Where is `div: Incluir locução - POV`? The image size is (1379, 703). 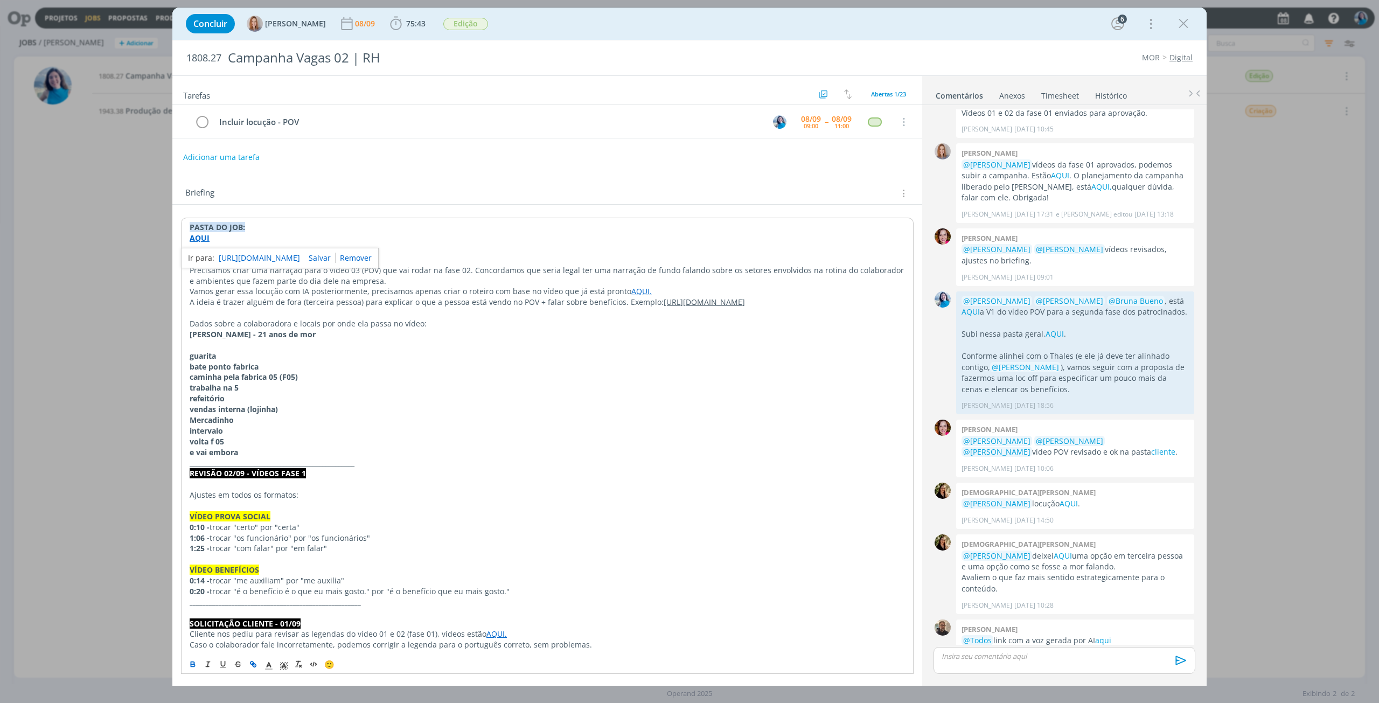
div: Incluir locução - POV is located at coordinates (488, 122).